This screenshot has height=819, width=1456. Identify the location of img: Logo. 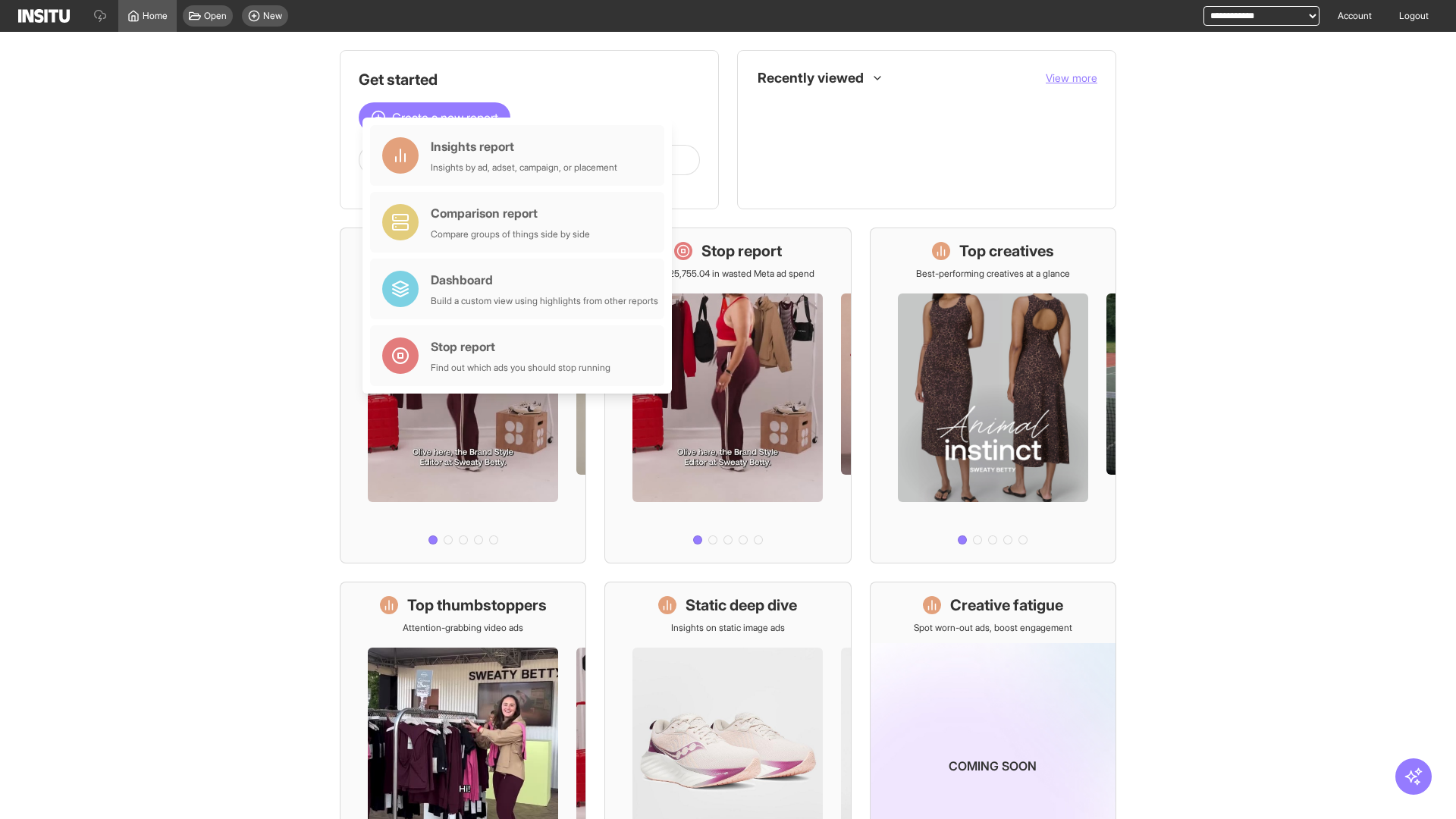
(44, 16).